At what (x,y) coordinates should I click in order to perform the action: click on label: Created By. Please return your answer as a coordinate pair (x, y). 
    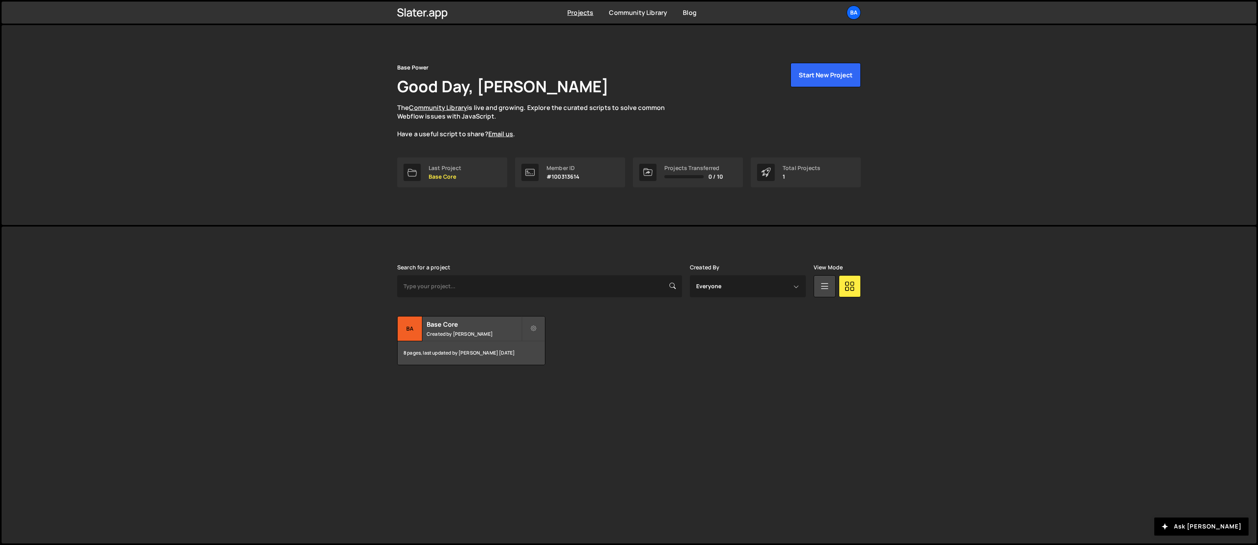
    Looking at the image, I should click on (705, 268).